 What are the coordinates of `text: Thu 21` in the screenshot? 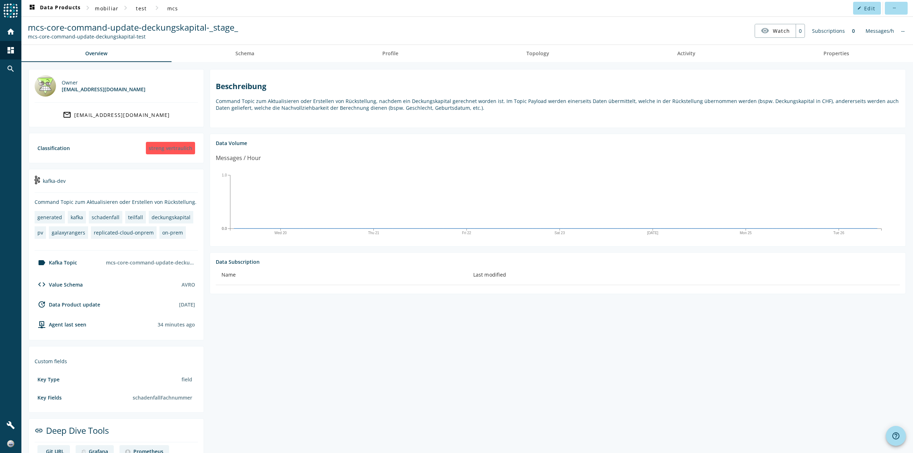 It's located at (374, 233).